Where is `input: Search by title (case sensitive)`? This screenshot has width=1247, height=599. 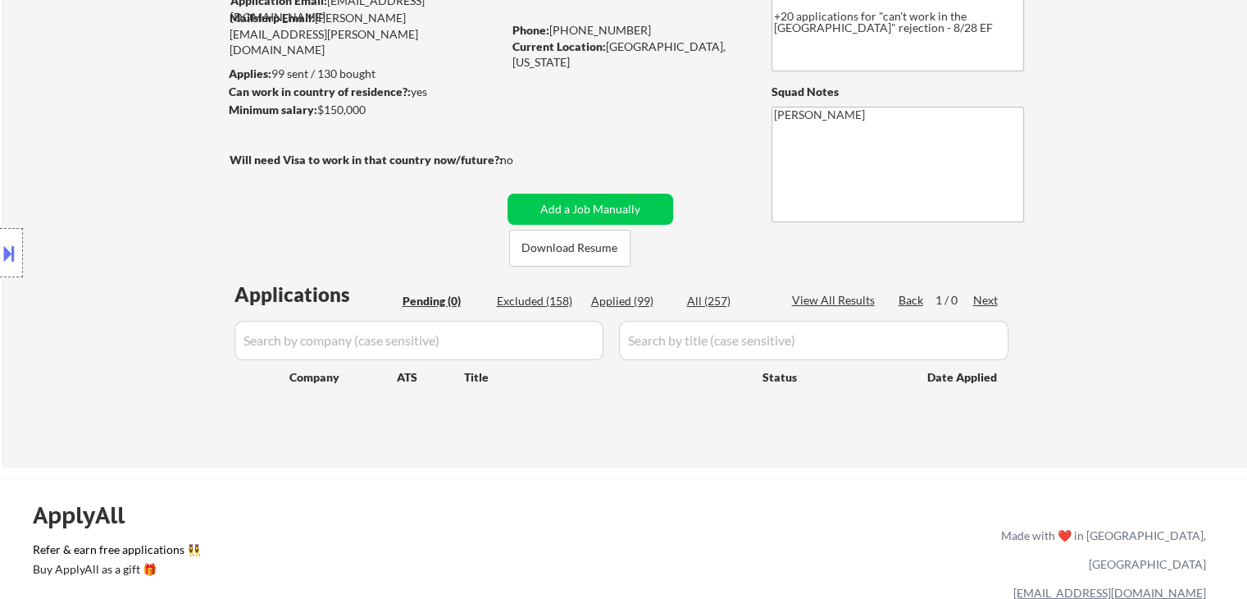
input: Search by title (case sensitive) is located at coordinates (813, 340).